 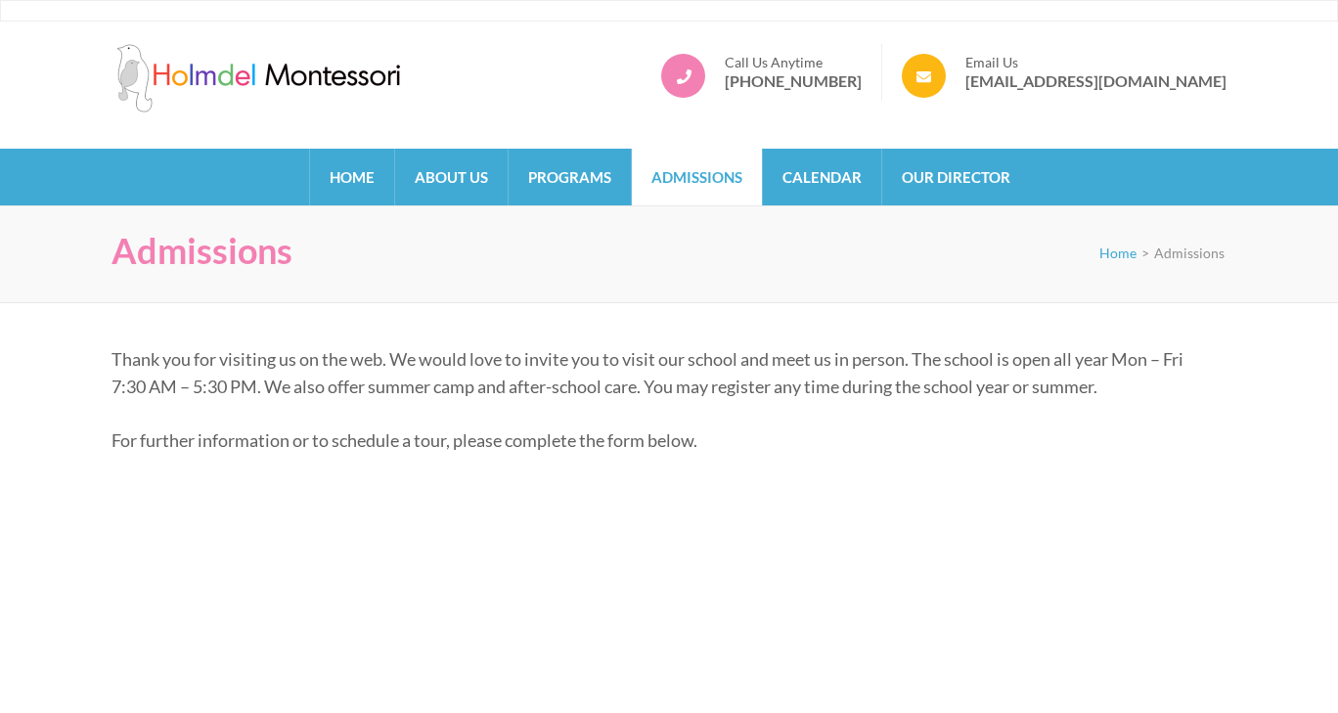 What do you see at coordinates (661, 373) in the screenshot?
I see `p: Thank you for visiting us on the web. We would love to invite you to visit our school and meet us...` at bounding box center [661, 373].